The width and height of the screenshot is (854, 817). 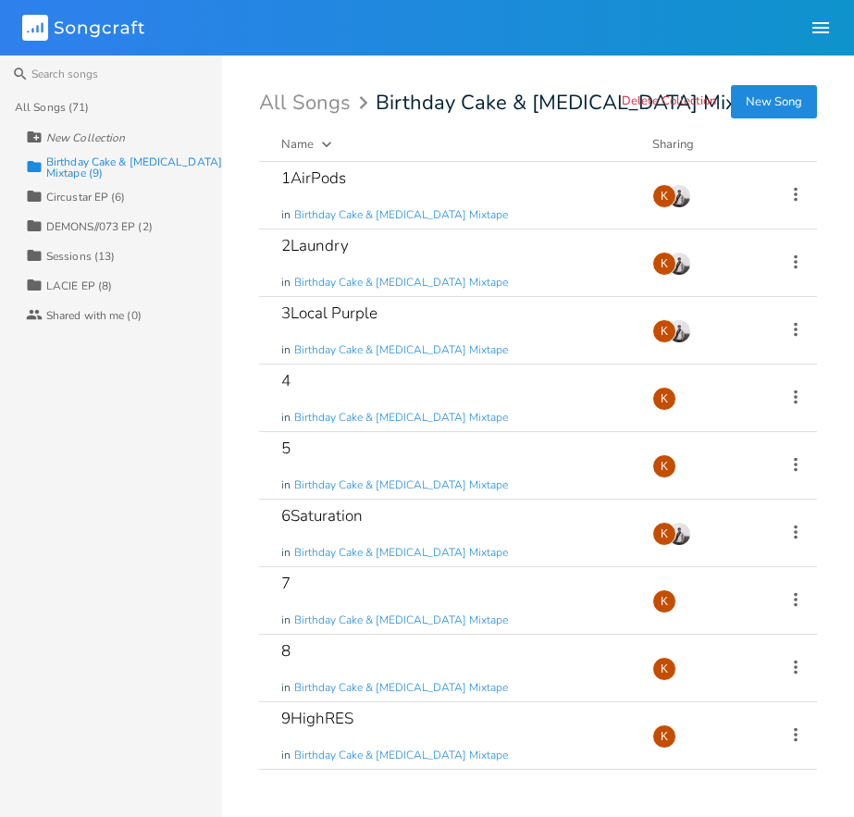 I want to click on div: 1AirPods, so click(x=314, y=178).